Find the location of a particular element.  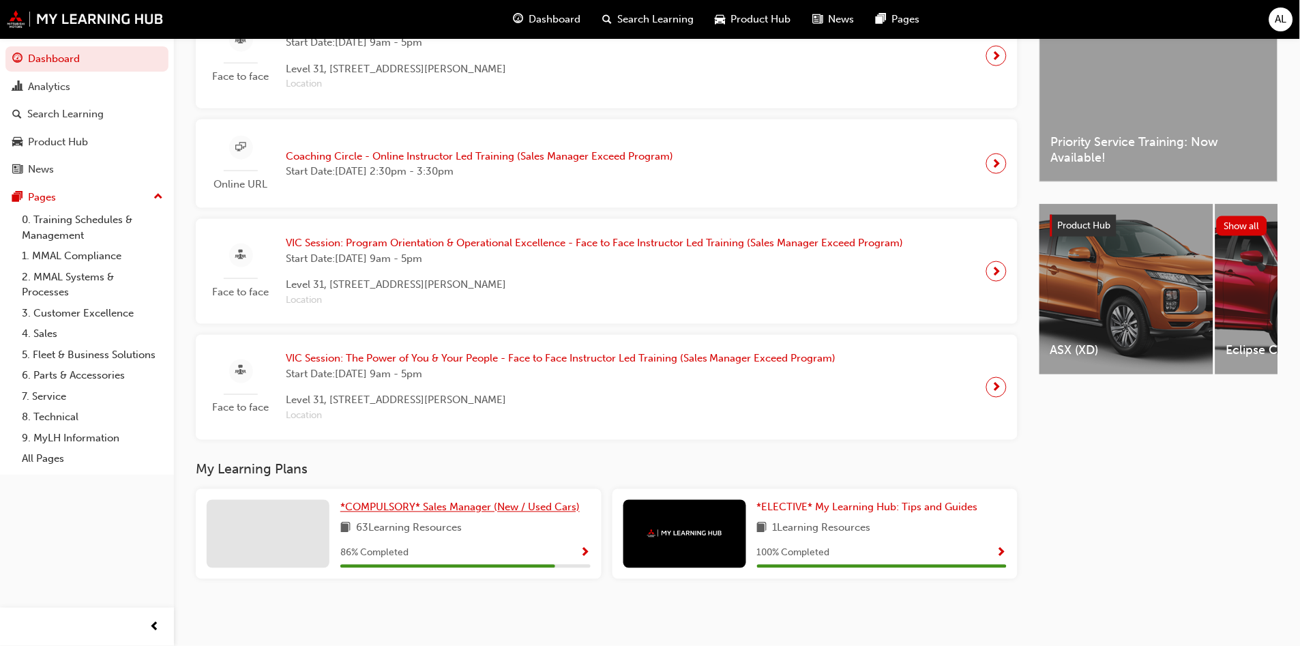

span: sessionType_ONLINE_URL-icon is located at coordinates (241, 147).